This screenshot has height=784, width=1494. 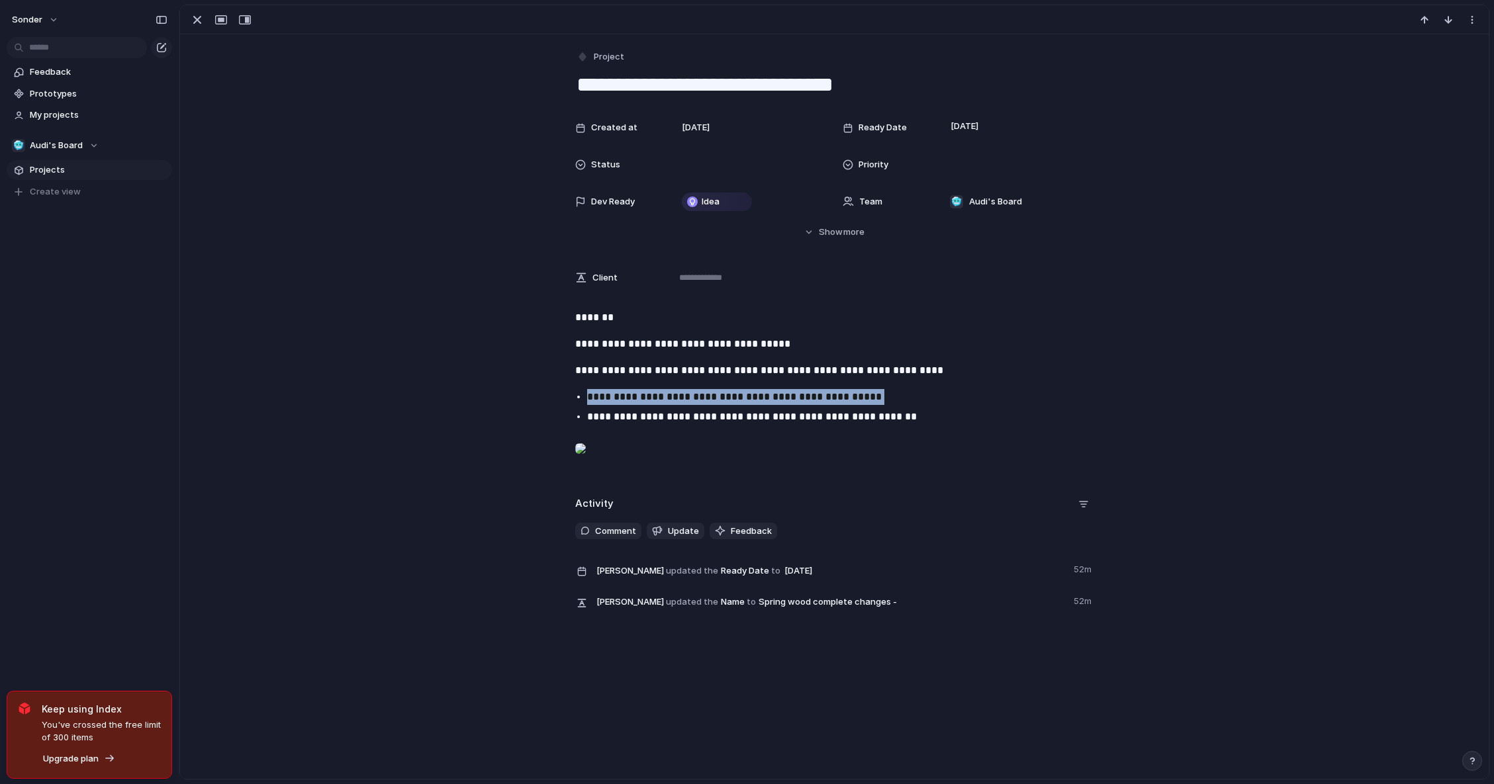 What do you see at coordinates (614, 128) in the screenshot?
I see `span: Created at` at bounding box center [614, 128].